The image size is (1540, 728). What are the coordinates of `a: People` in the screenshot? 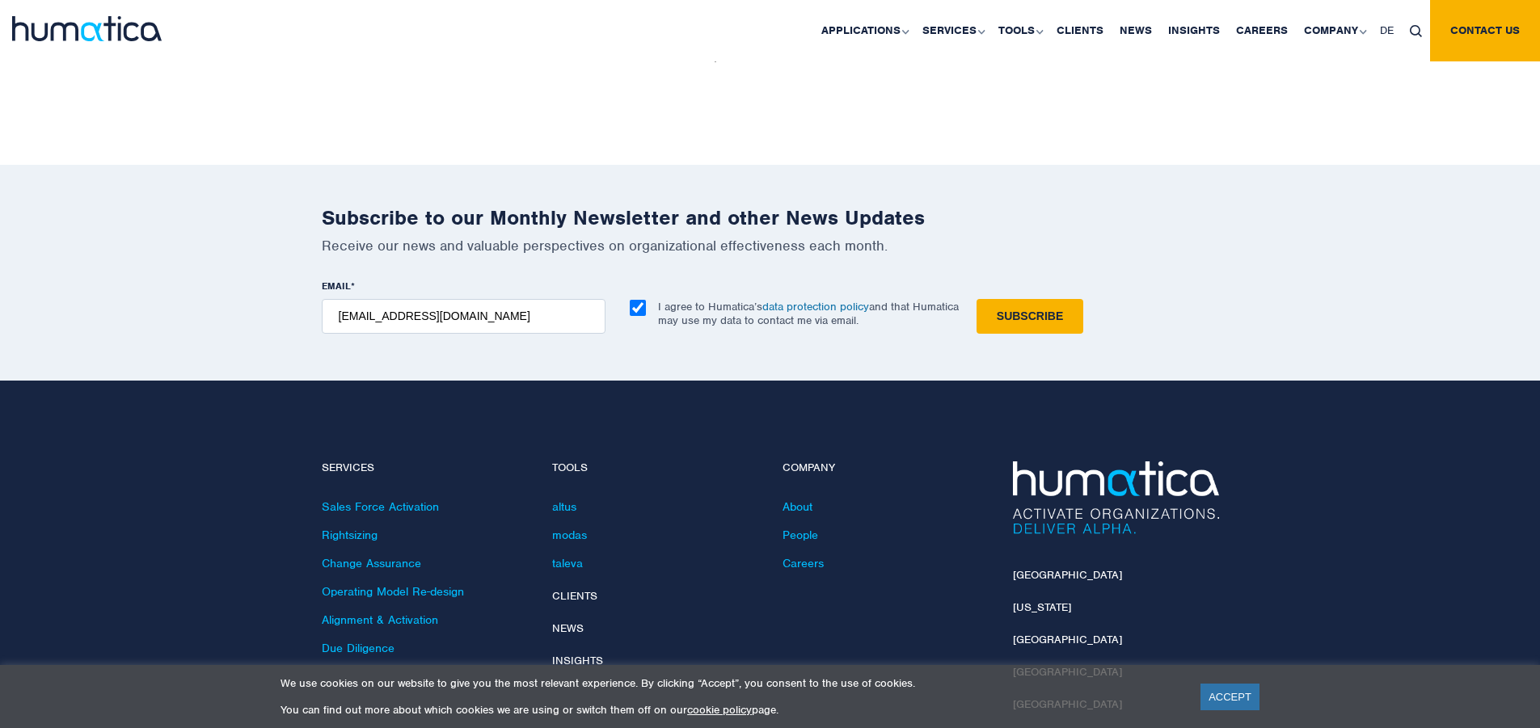 It's located at (800, 535).